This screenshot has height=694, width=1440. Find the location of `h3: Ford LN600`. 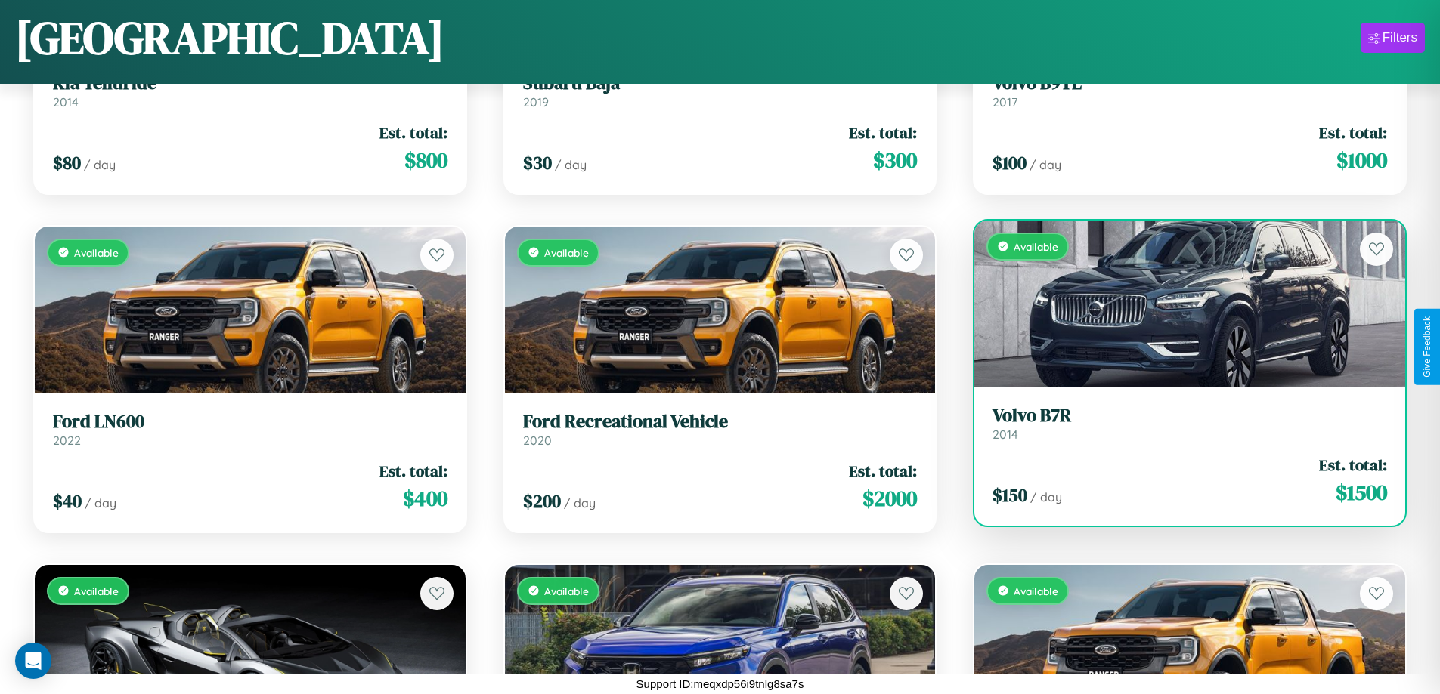

h3: Ford LN600 is located at coordinates (250, 422).